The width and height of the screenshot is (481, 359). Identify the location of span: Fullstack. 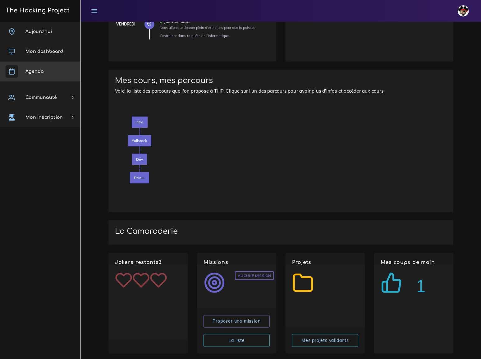
(139, 141).